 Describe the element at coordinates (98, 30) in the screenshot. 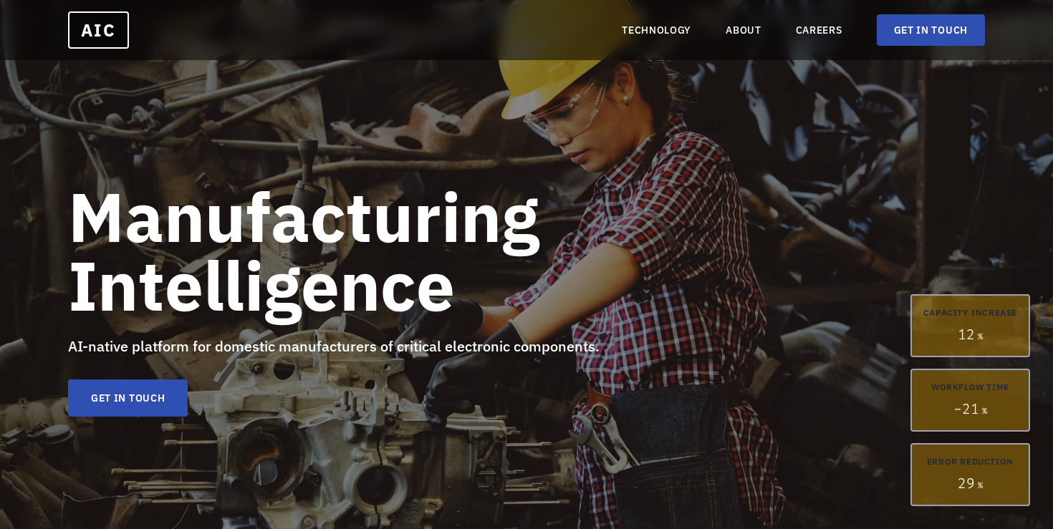

I see `span: AIC` at that location.